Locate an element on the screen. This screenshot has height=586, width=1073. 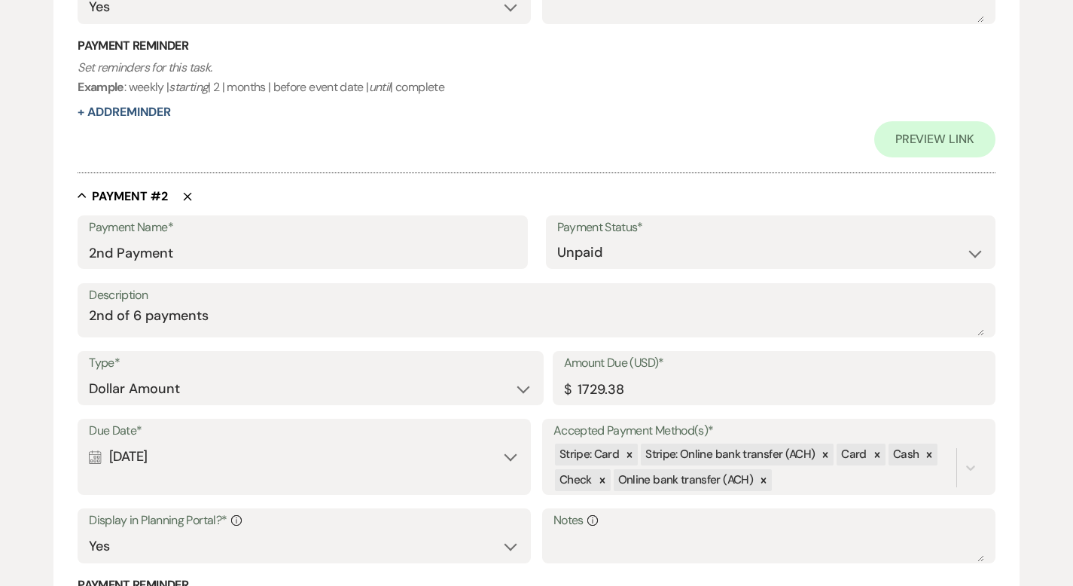
label: Amount Due (USD)* is located at coordinates (774, 363).